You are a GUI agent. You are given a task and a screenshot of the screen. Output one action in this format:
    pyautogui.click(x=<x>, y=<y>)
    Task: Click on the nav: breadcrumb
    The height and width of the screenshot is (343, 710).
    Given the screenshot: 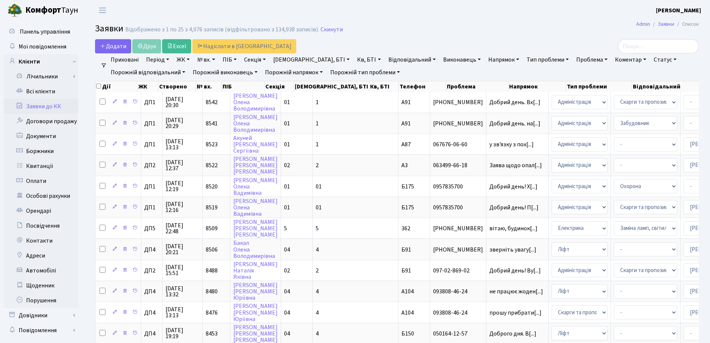 What is the action you would take?
    pyautogui.click(x=668, y=24)
    